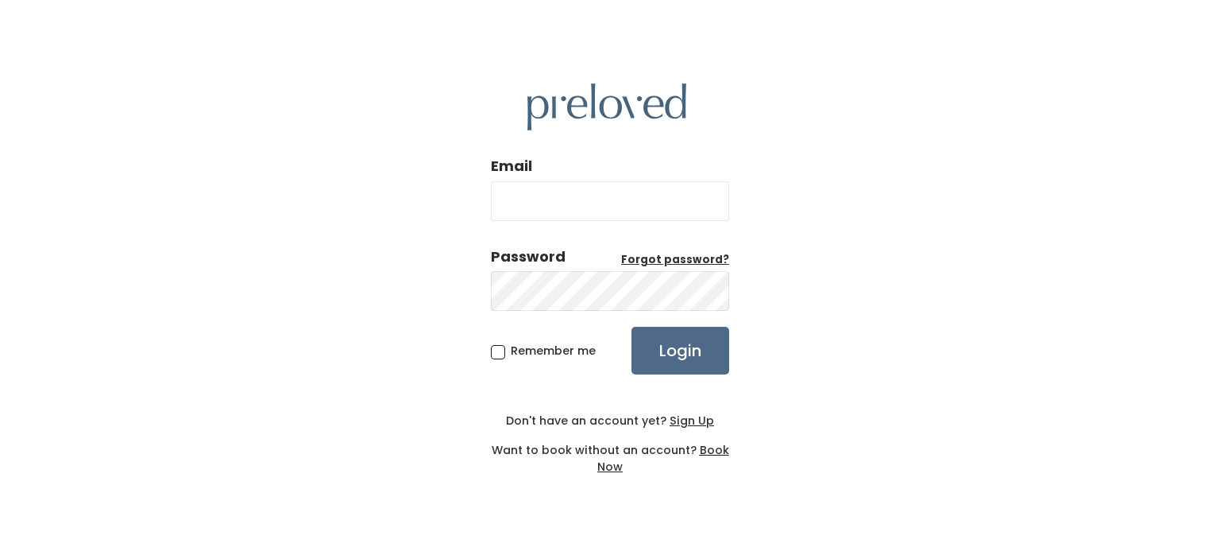 The image size is (1220, 559). I want to click on div: Don't have an account yet?, so click(610, 420).